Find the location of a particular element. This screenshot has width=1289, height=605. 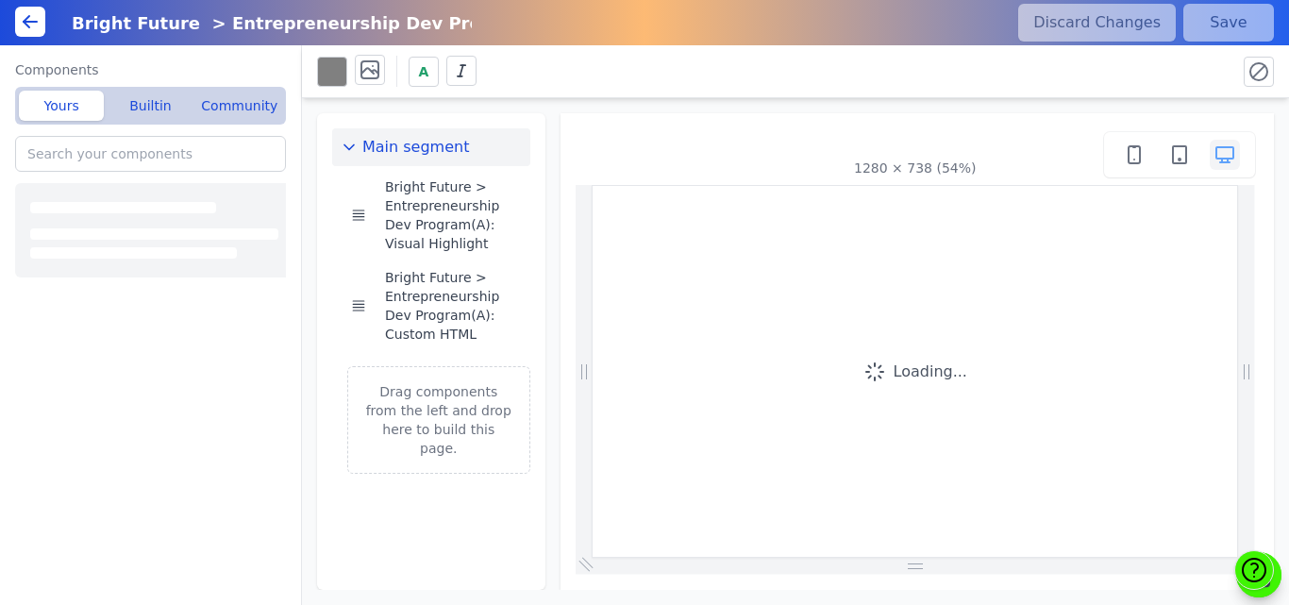

span: Main segment is located at coordinates (415, 147).